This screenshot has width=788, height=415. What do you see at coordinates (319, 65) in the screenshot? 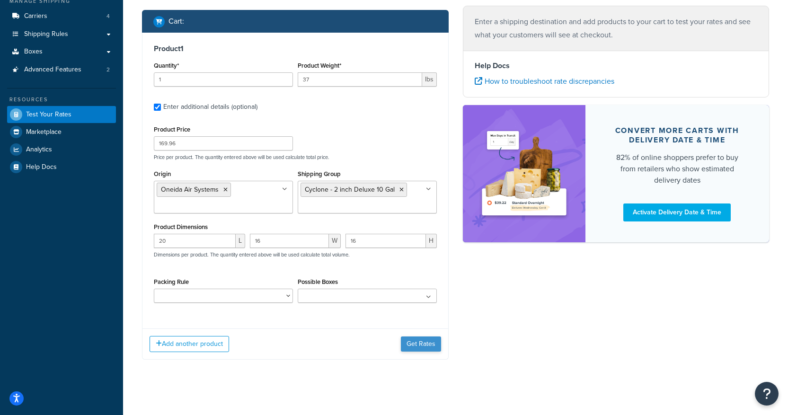
I see `label: Product Weight*` at bounding box center [319, 65].